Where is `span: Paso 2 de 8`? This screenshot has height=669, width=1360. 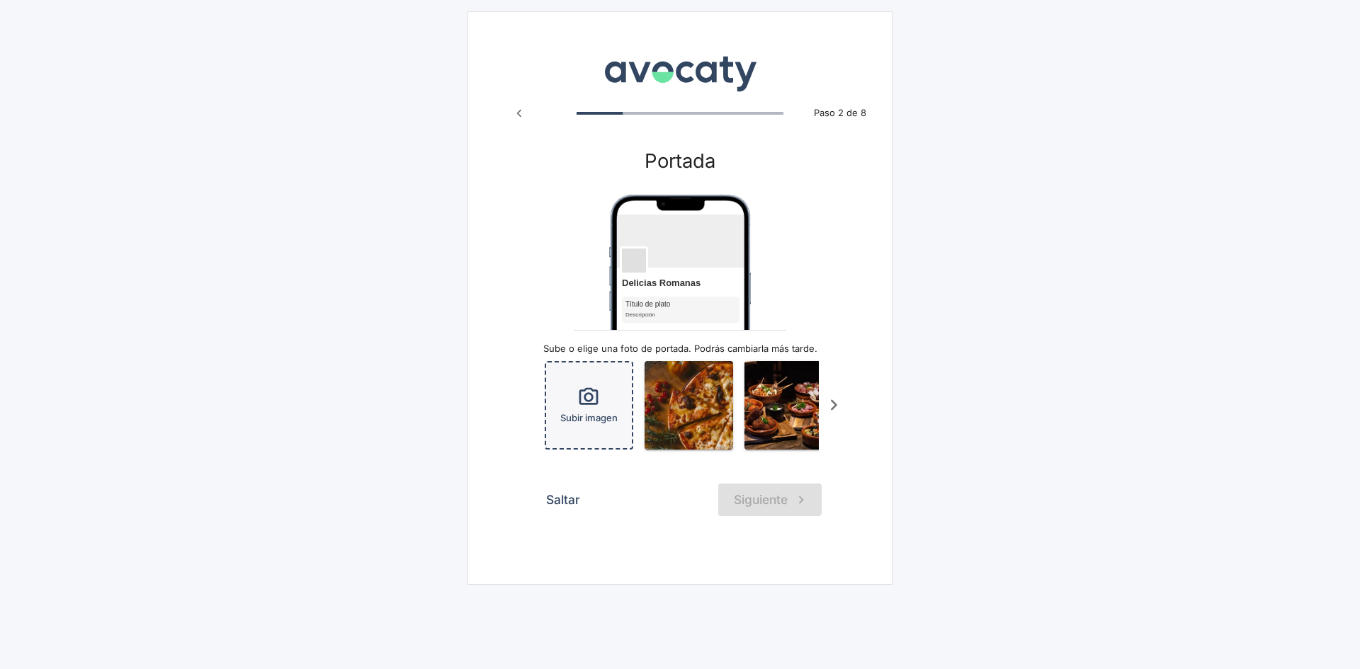
span: Paso 2 de 8 is located at coordinates (840, 113).